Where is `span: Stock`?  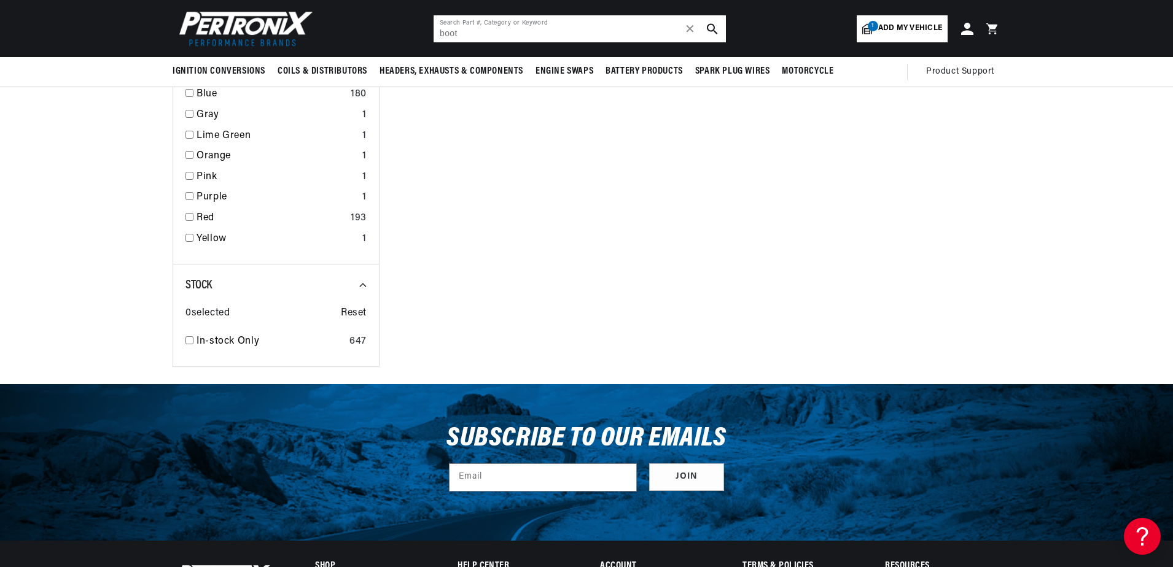
span: Stock is located at coordinates (198, 286).